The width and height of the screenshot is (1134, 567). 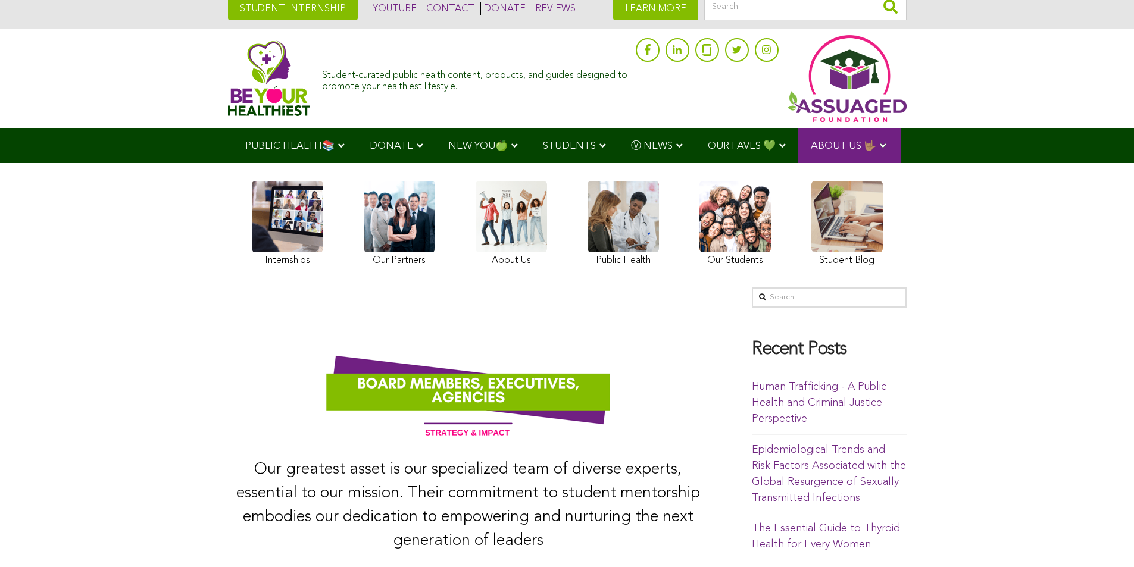 I want to click on span: NEW YOU🍏, so click(x=478, y=146).